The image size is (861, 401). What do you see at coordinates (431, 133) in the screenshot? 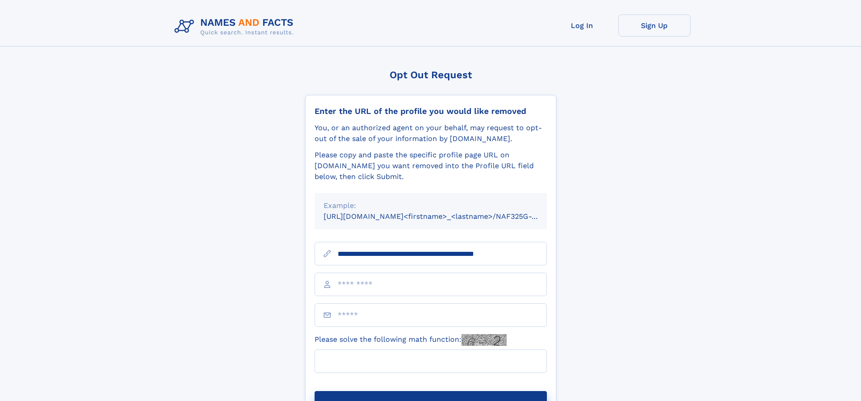
I see `div: You, or an authorized agent on your behalf, may request to opt-out of the sale of your informatio...` at bounding box center [431, 133].